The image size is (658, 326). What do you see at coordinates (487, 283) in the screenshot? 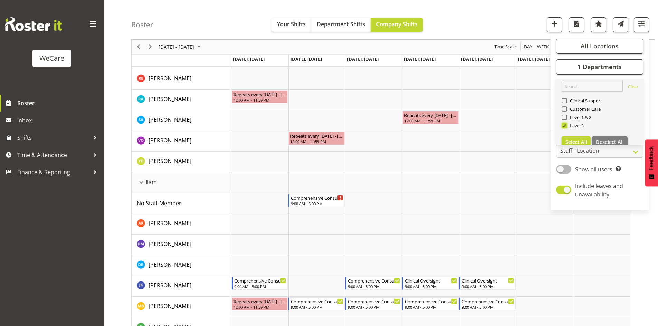
I see `div: John Ko"s event - Clinical Oversight Begin From Friday, September 5, 2025 at 9:00:00 AM GMT+12:00...` at bounding box center [487, 283].